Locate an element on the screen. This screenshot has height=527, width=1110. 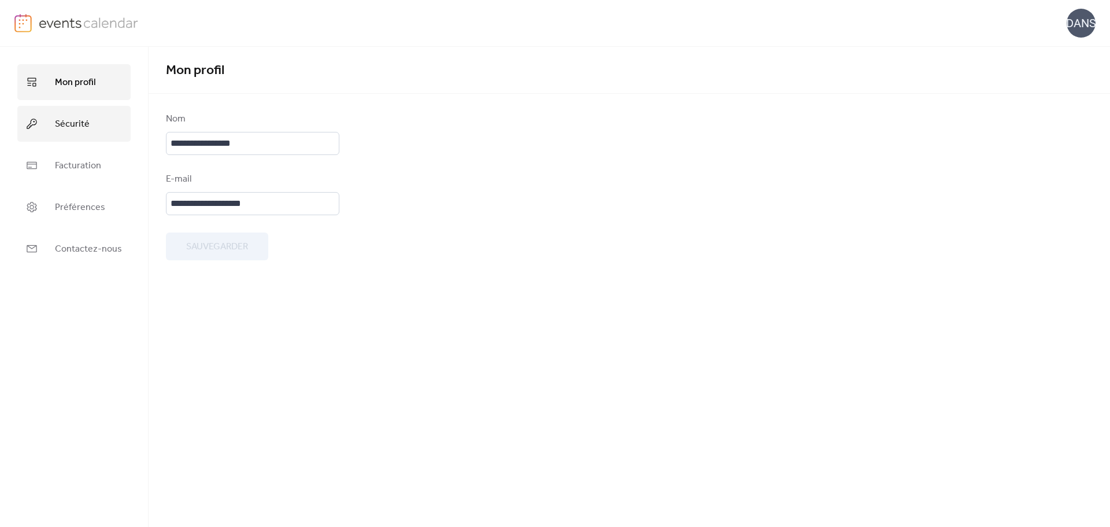
font: E-mail is located at coordinates (179, 179).